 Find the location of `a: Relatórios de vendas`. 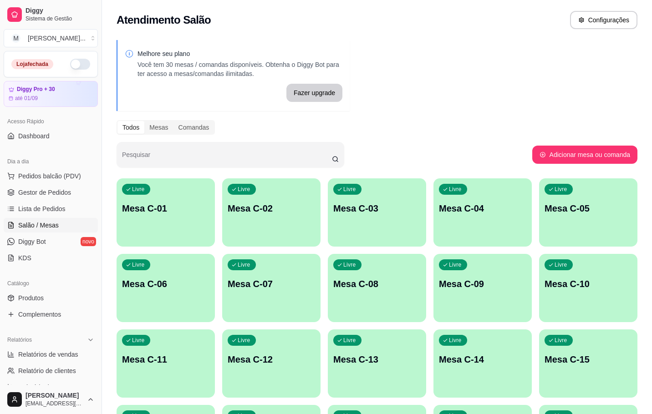

a: Relatórios de vendas is located at coordinates (51, 355).